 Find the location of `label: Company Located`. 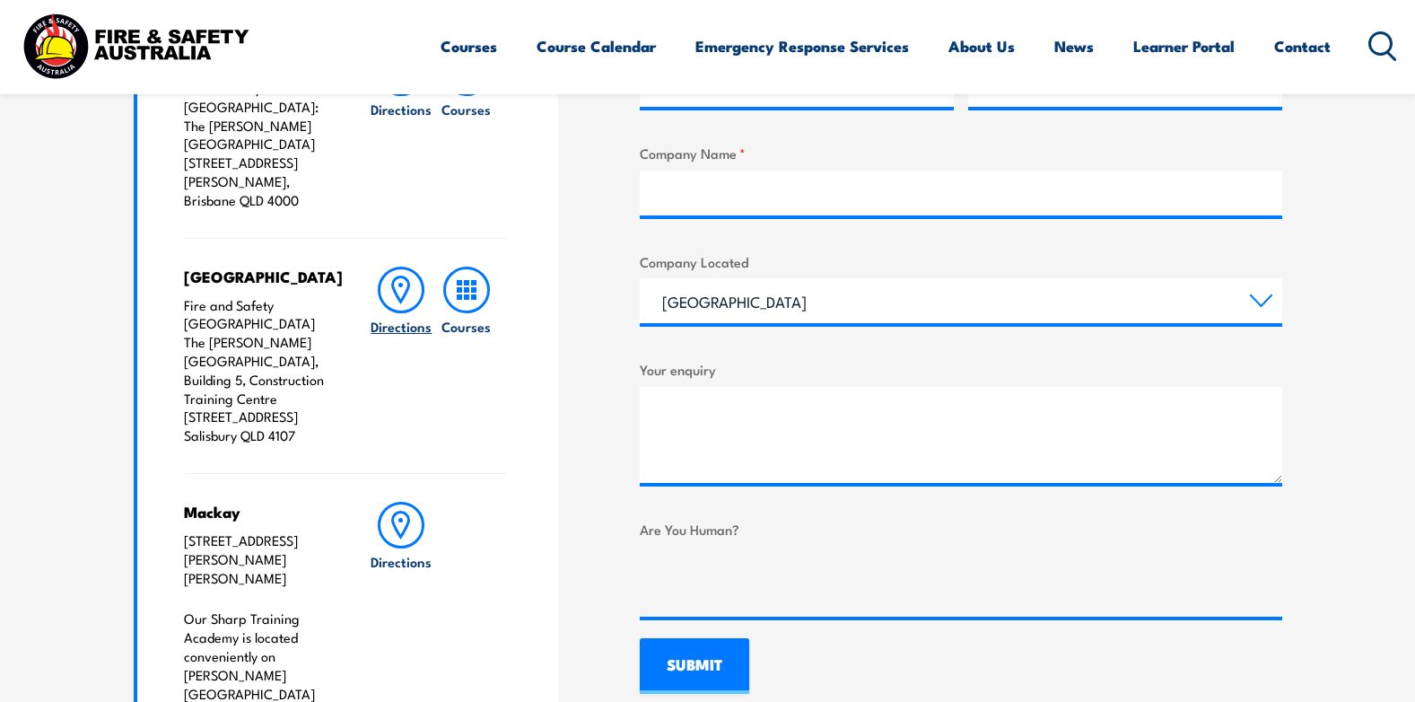

label: Company Located is located at coordinates (961, 261).